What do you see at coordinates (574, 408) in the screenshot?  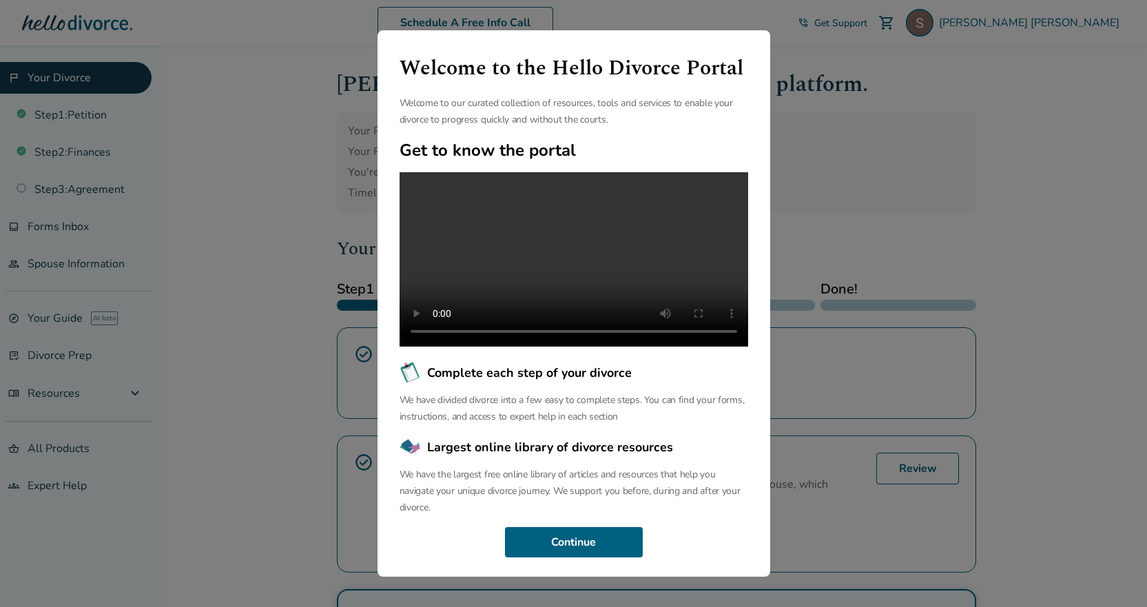 I see `p: We have divided divorce into a few easy to complete steps. You can find your forms, instructions,...` at bounding box center [574, 408].